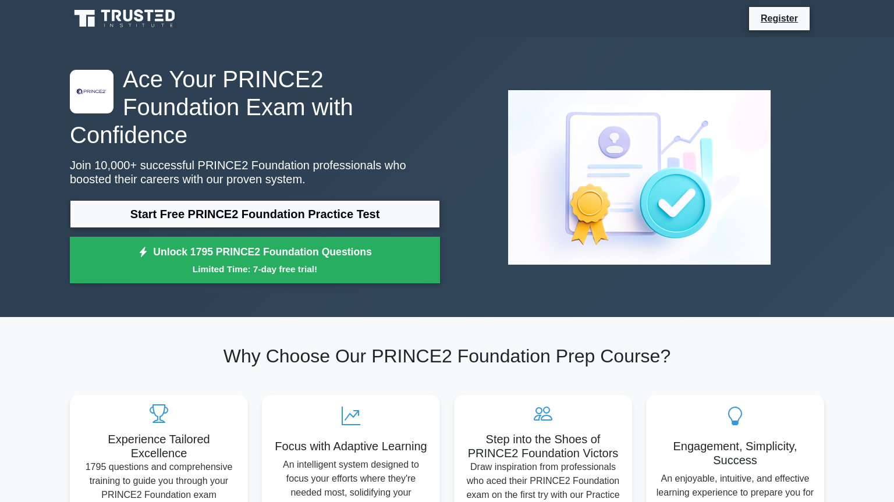 The image size is (894, 502). I want to click on h5: Step into the Shoes of PRINCE2 Foundation Victors, so click(543, 446).